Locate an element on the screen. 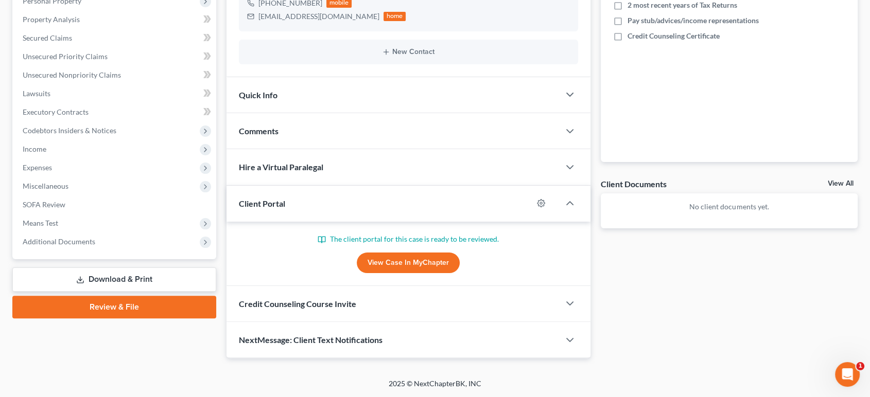 This screenshot has height=397, width=870. a: Unsecured Nonpriority Claims is located at coordinates (115, 75).